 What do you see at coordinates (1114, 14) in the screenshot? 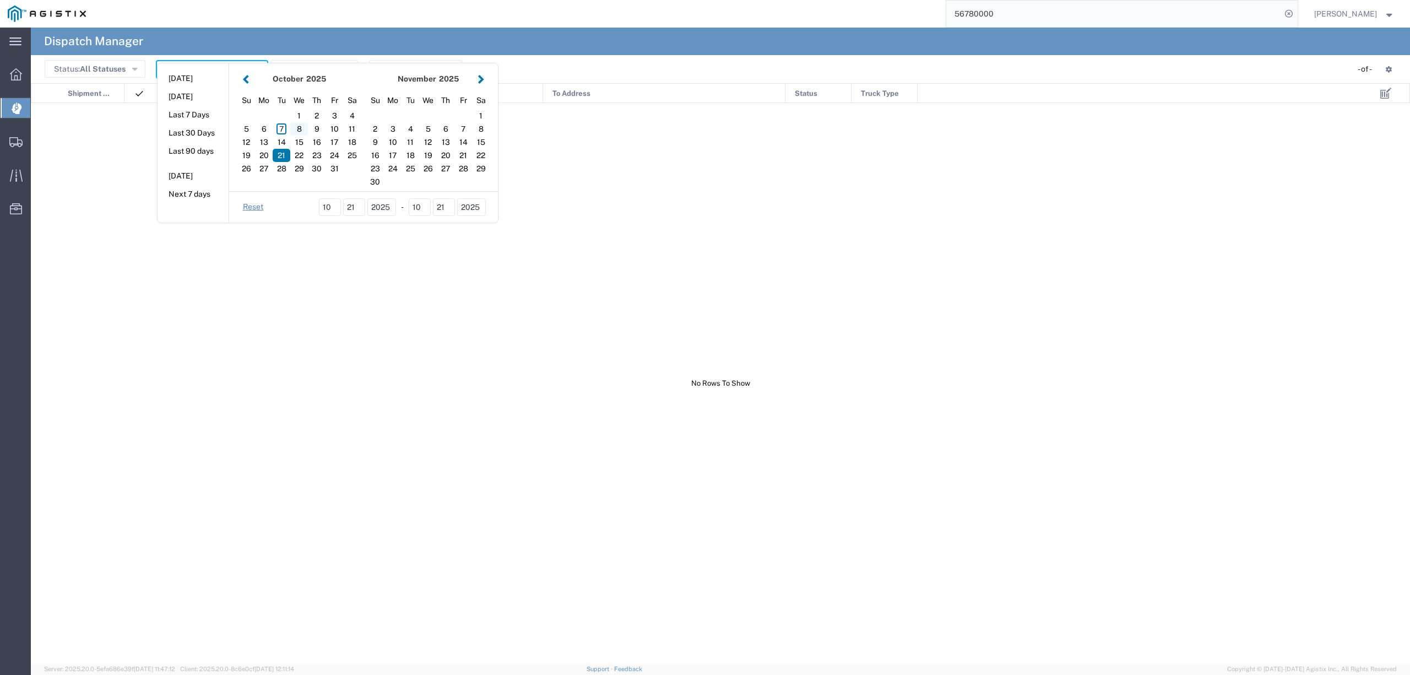
I see `input: Search for shipment number, reference number` at bounding box center [1114, 14].